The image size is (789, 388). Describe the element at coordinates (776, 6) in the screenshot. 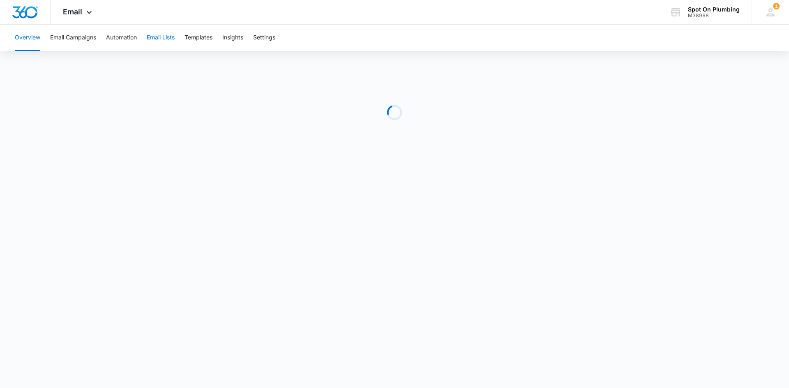

I see `span: 1` at that location.